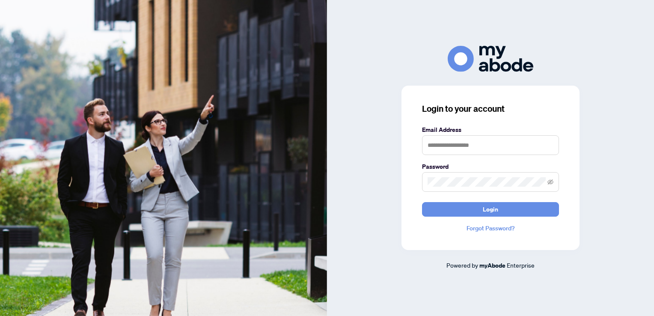  I want to click on span: Enterprise, so click(520, 265).